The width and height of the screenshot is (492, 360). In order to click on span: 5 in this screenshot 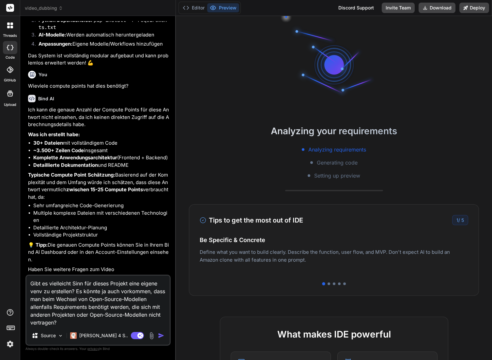, I will do `click(463, 220)`.